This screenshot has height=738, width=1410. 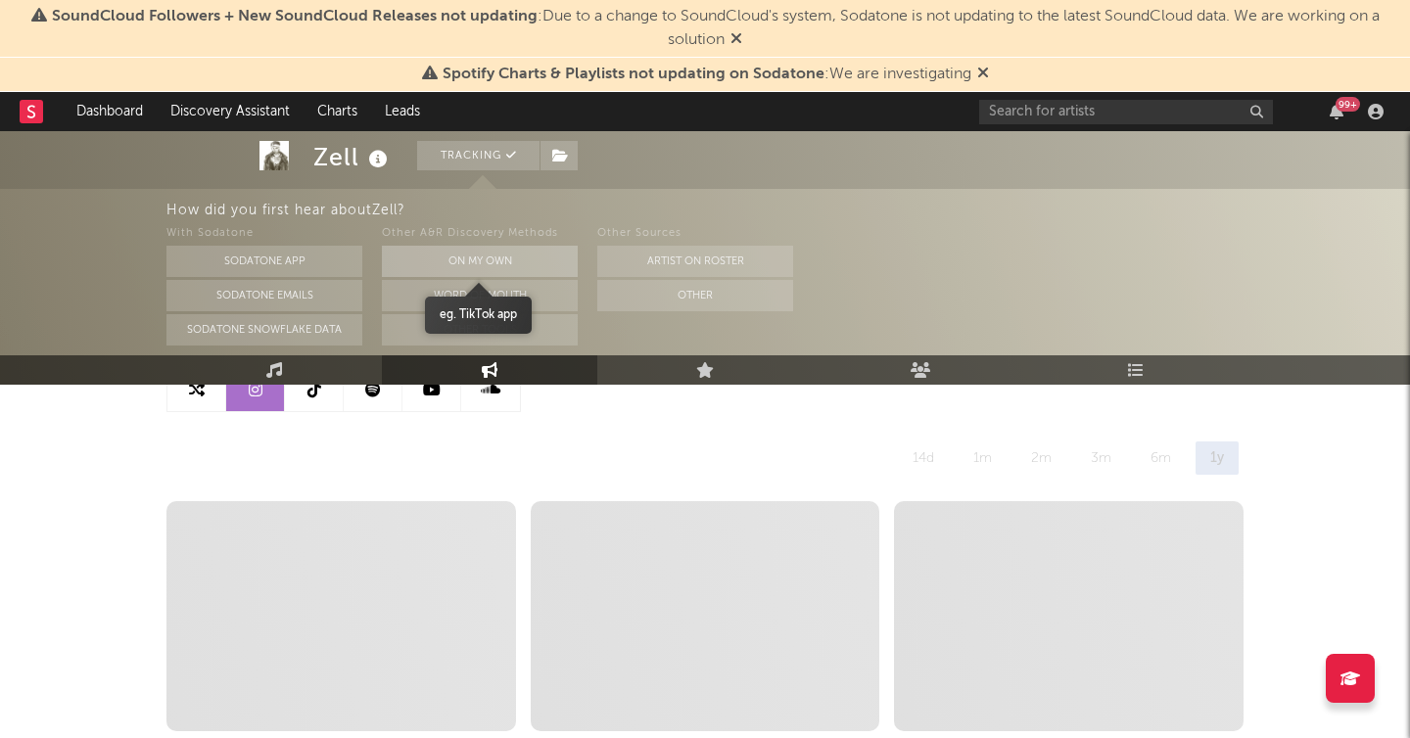 What do you see at coordinates (295, 17) in the screenshot?
I see `span: SoundCloud Followers + New SoundCloud Releases not updating` at bounding box center [295, 17].